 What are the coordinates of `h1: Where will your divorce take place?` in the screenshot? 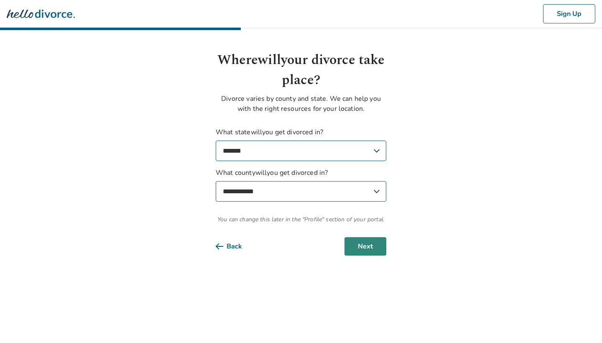 It's located at (301, 70).